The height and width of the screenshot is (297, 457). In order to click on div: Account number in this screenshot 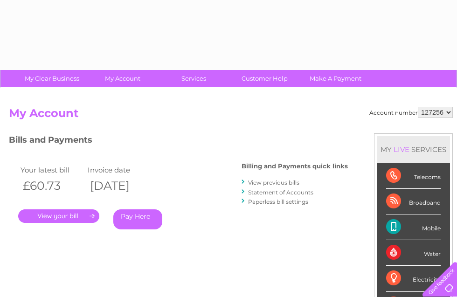, I will do `click(411, 112)`.